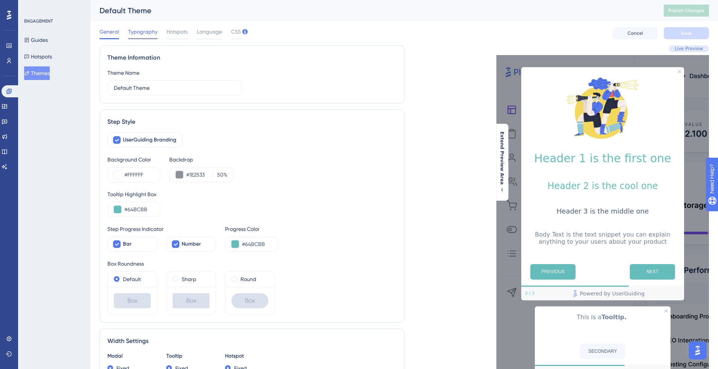 The width and height of the screenshot is (718, 369). Describe the element at coordinates (127, 244) in the screenshot. I see `span: Bar` at that location.